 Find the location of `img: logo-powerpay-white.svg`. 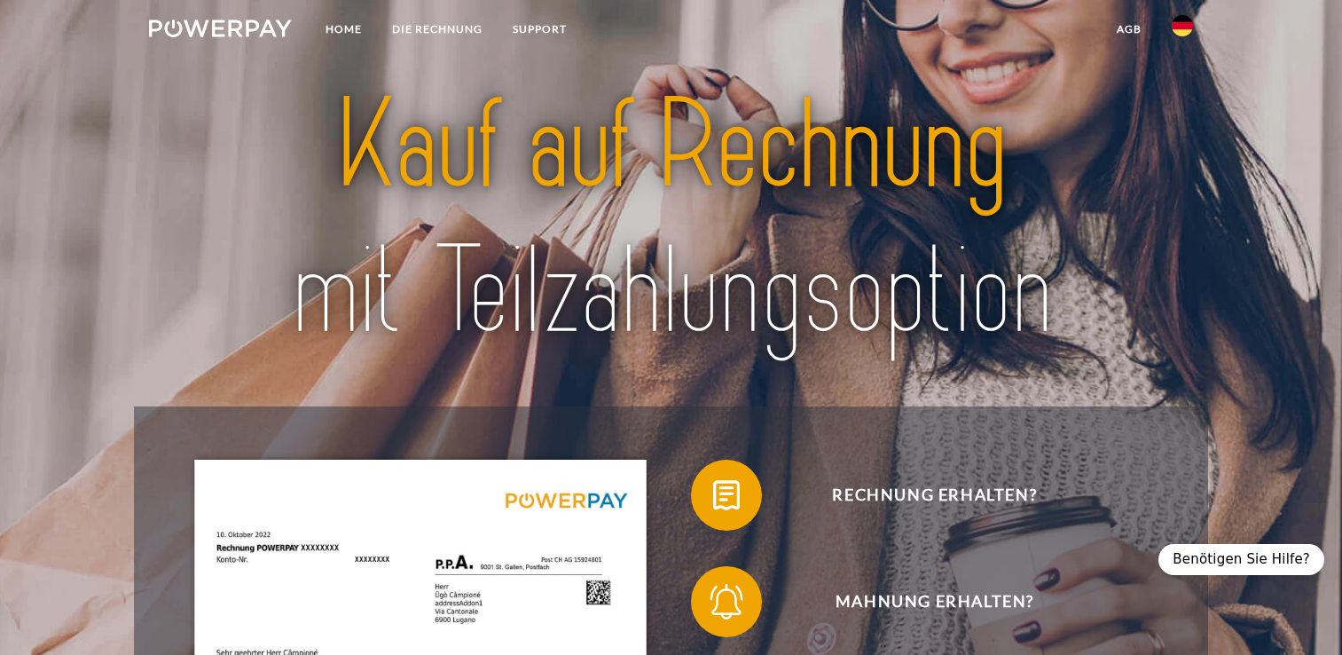

img: logo-powerpay-white.svg is located at coordinates (220, 28).